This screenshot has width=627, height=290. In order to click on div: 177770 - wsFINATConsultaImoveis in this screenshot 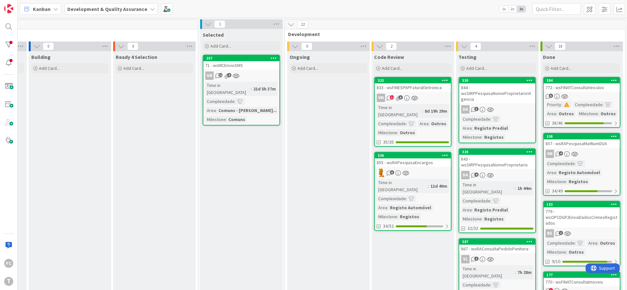, I will do `click(582, 280)`.